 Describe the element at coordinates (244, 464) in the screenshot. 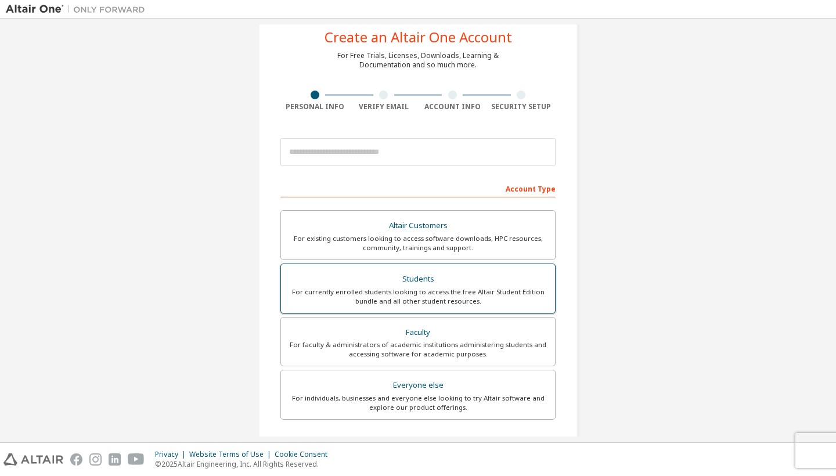

I see `p: © 2025 Altair Engineering, Inc. All Rights Reserved.` at that location.